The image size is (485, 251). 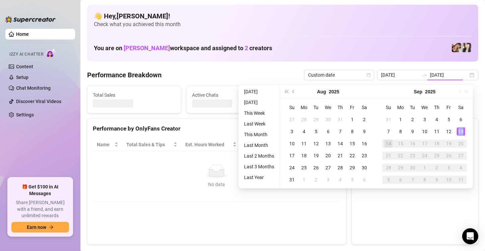 I want to click on span: 🎁 Get $100 in AI Messages, so click(x=40, y=190).